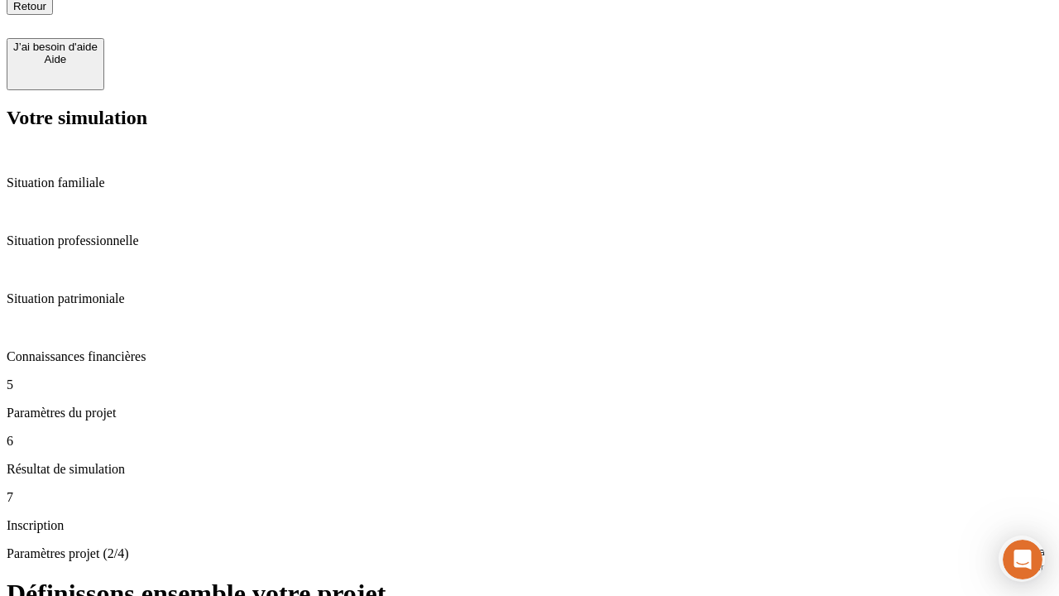 This screenshot has width=1059, height=596. Describe the element at coordinates (55, 64) in the screenshot. I see `button: J’ai besoin d'aideAide` at that location.